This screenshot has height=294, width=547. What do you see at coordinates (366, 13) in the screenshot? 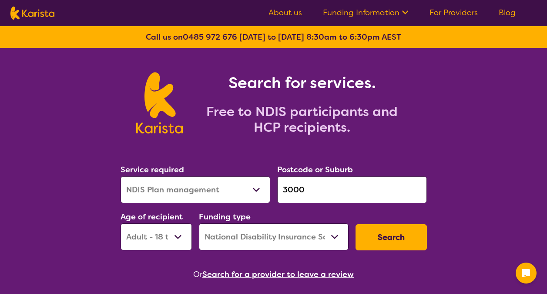
I see `a: Funding Information` at bounding box center [366, 13].